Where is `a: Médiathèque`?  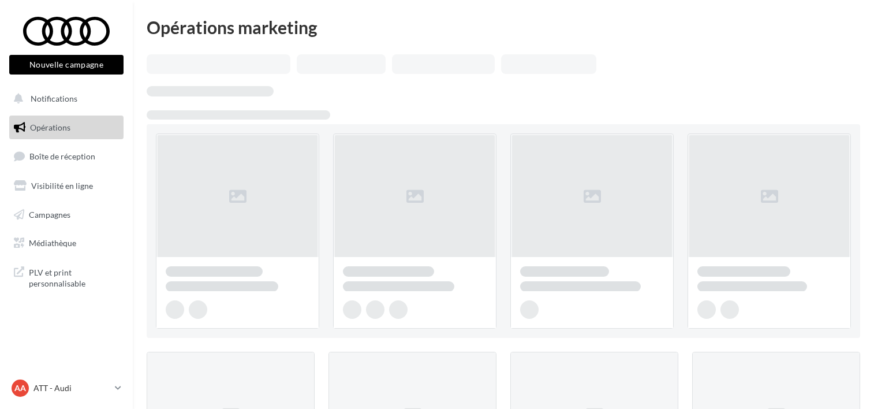 a: Médiathèque is located at coordinates (66, 243).